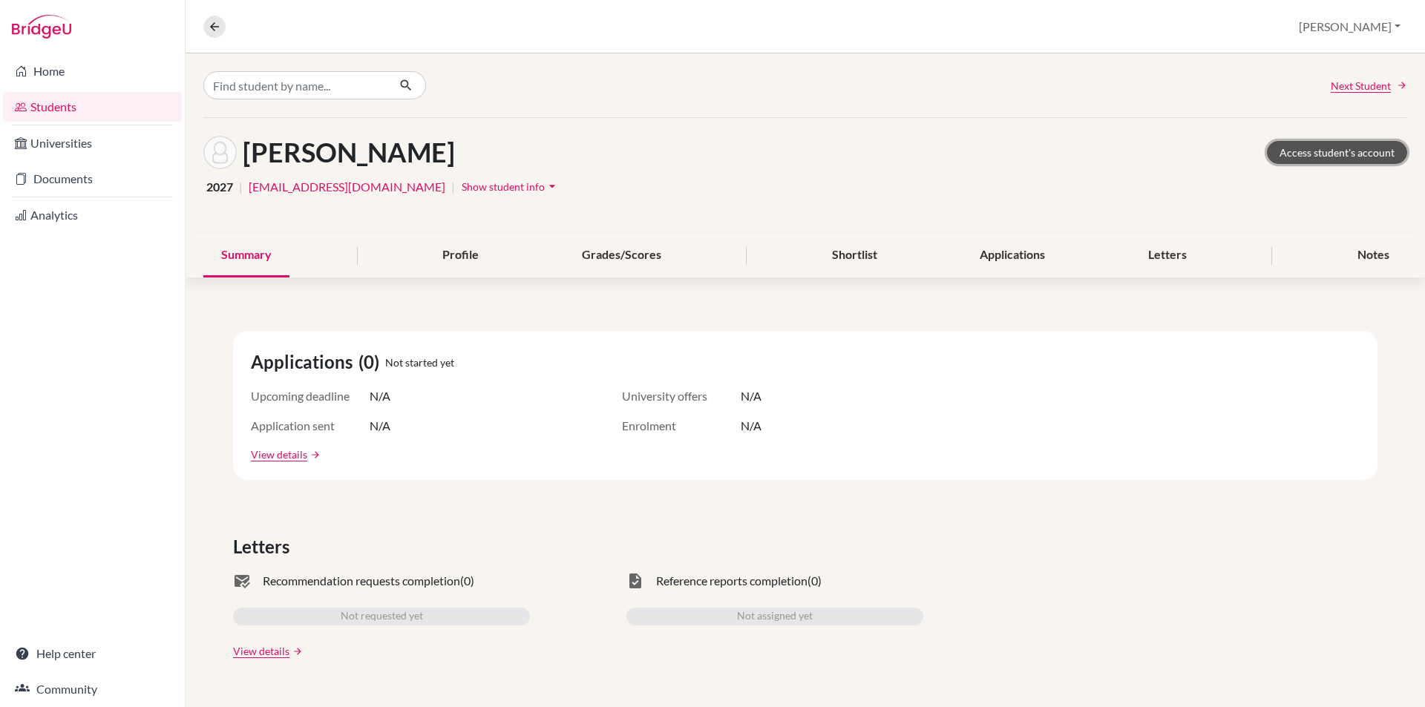 This screenshot has width=1425, height=707. Describe the element at coordinates (621, 255) in the screenshot. I see `div: Grades/Scores` at that location.